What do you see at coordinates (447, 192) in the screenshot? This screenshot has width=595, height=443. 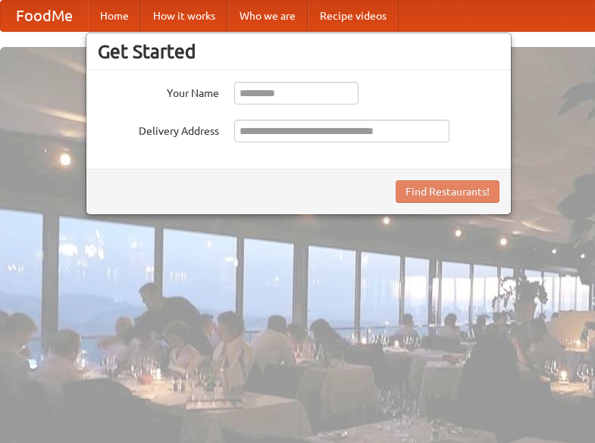 I see `button: Find Restaurants!` at bounding box center [447, 192].